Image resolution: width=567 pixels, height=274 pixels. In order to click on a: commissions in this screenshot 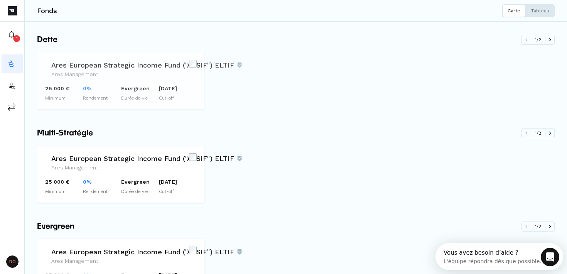, I will do `click(12, 107)`.